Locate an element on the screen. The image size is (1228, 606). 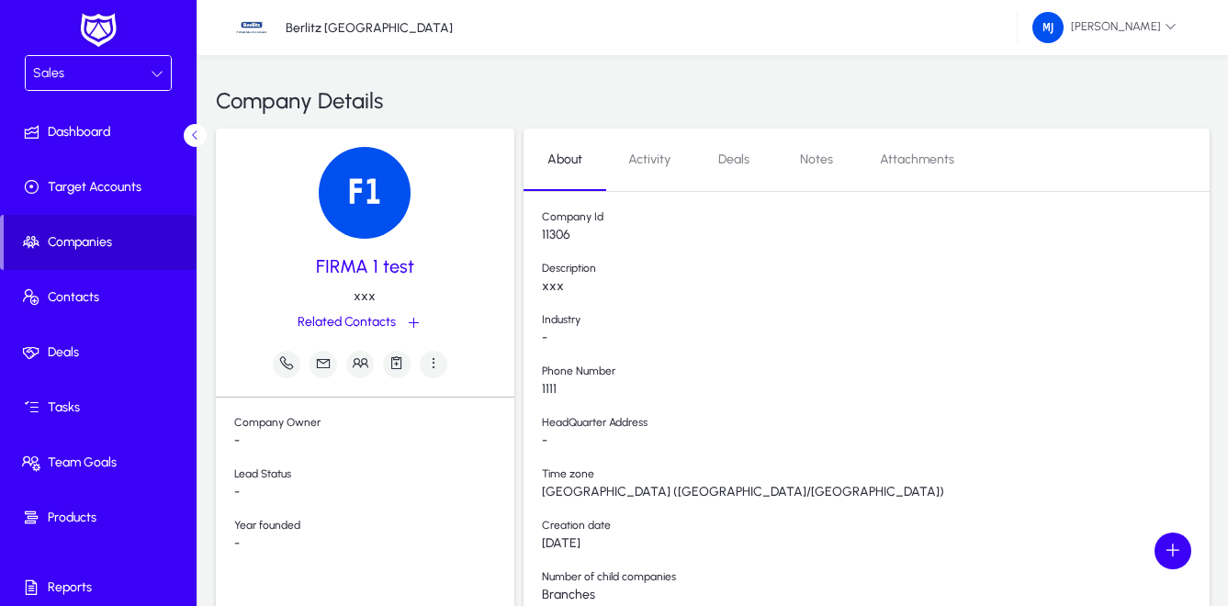
a: Products is located at coordinates (102, 518).